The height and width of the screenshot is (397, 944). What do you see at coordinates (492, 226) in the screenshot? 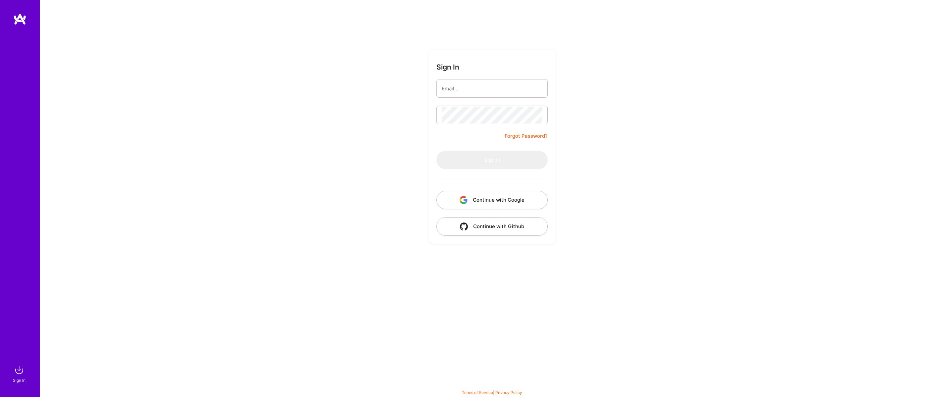
I see `button: Continue with Github` at bounding box center [492, 226].